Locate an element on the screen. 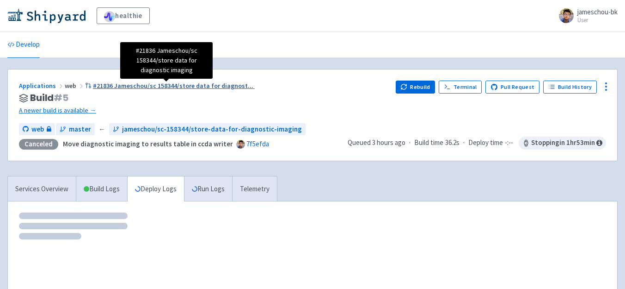 The width and height of the screenshot is (625, 289). span: Stopping in 1 hr 53 min is located at coordinates (562, 143).